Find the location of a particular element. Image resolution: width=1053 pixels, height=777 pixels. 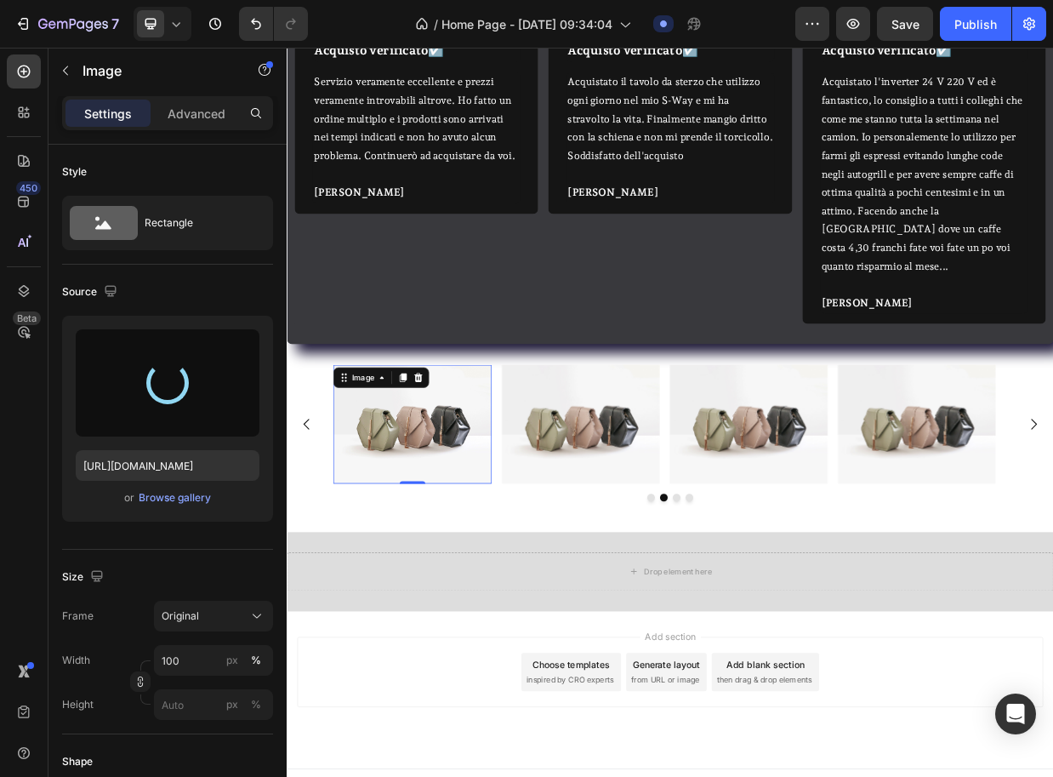

p: Advanced is located at coordinates (196, 113).